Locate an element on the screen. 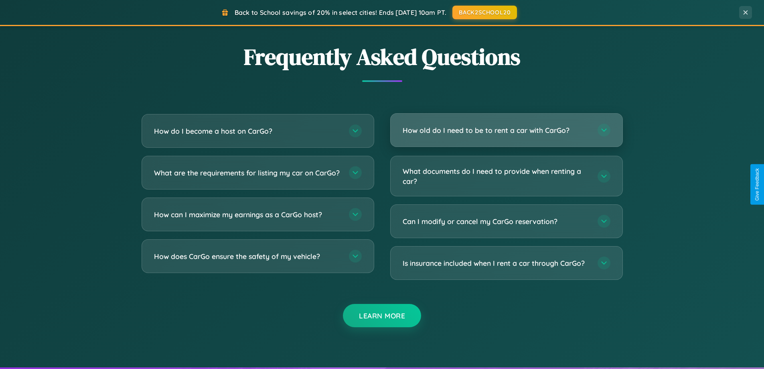 This screenshot has width=764, height=369. button: BACK2SCHOOL20 is located at coordinates (485, 12).